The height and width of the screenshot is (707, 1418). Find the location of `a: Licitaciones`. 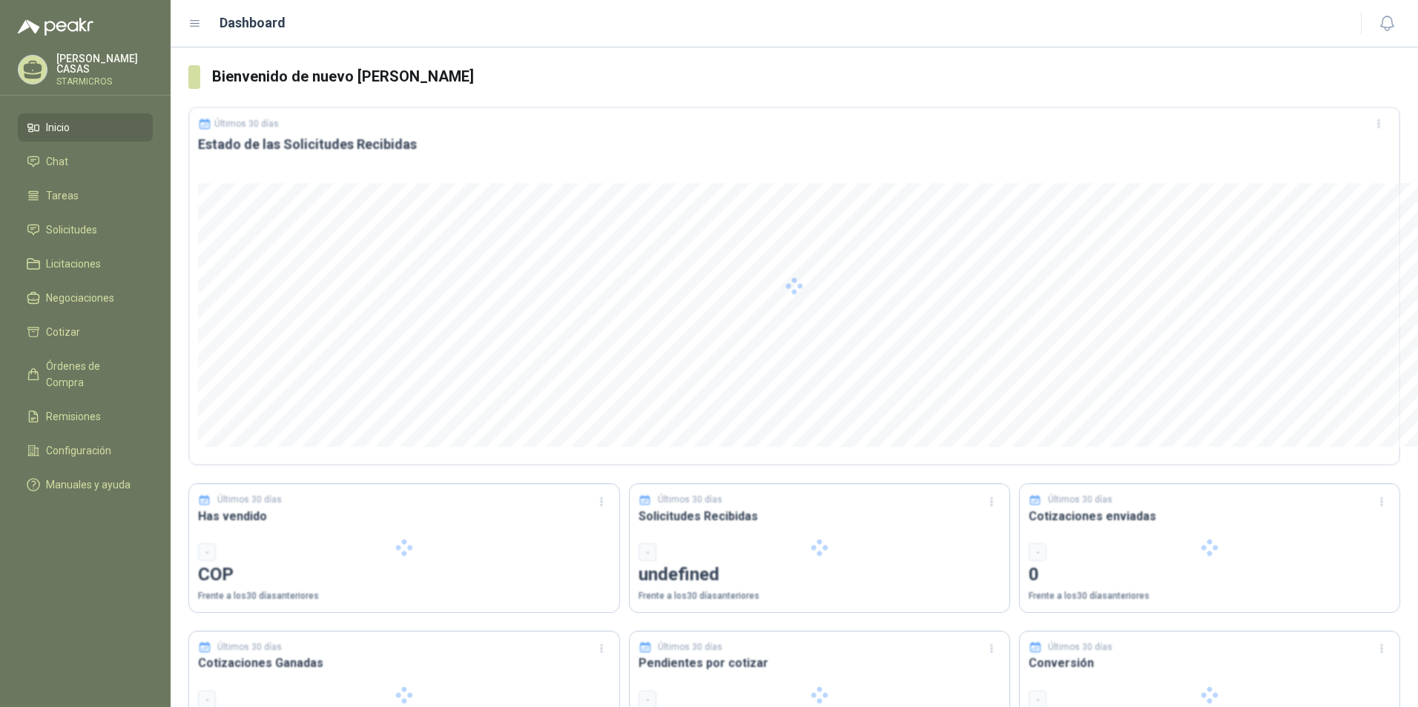

a: Licitaciones is located at coordinates (85, 264).